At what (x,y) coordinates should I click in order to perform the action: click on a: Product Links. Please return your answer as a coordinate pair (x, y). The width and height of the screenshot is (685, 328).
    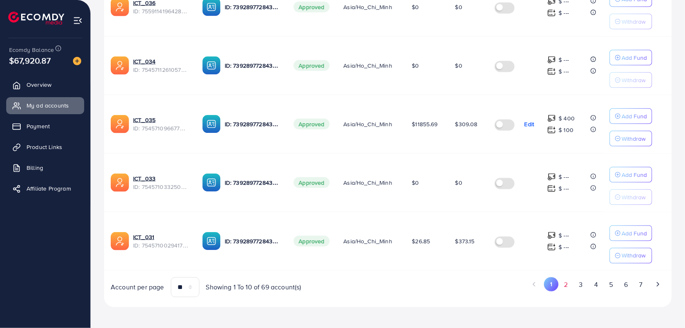
    Looking at the image, I should click on (45, 147).